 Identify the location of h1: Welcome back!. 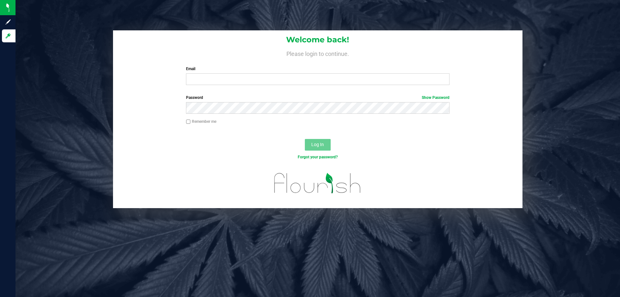
(318, 40).